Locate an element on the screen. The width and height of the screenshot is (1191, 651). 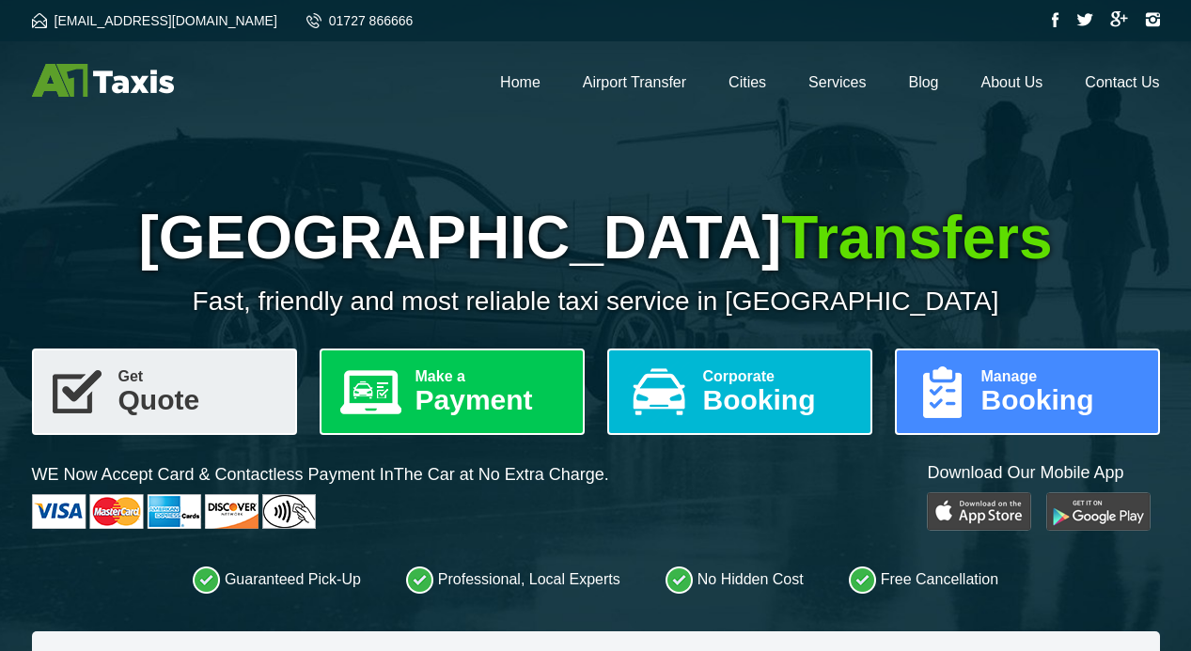
span: Transfers is located at coordinates (916, 238).